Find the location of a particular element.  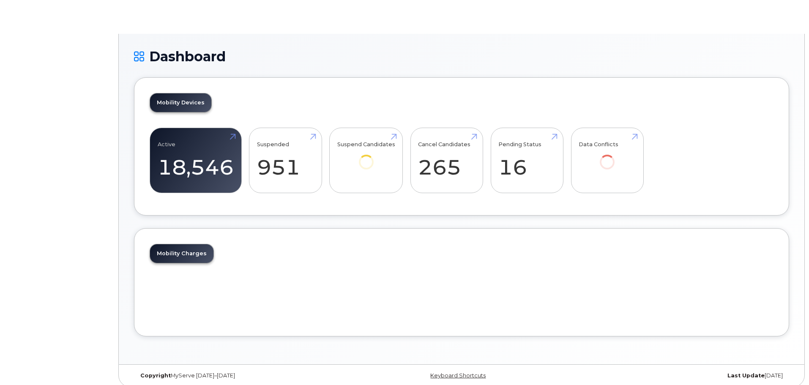

a: Active 18,546 is located at coordinates (196, 161).